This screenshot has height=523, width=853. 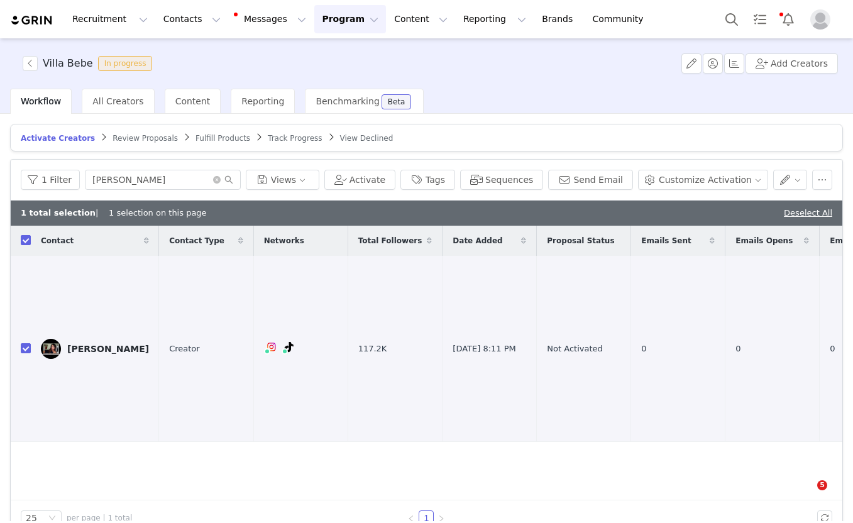 I want to click on i: icon: down, so click(x=52, y=519).